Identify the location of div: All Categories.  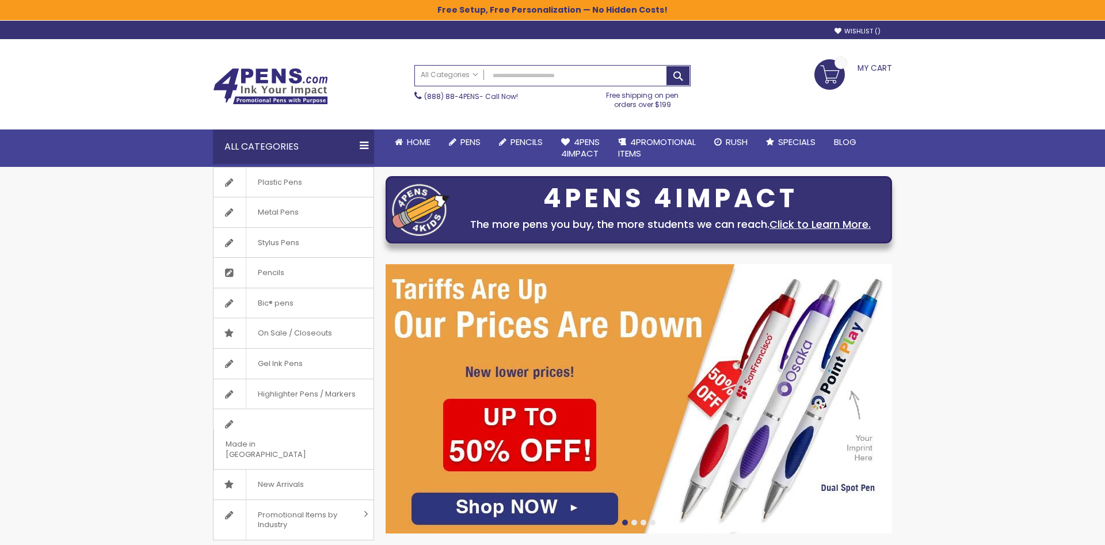
(294, 147).